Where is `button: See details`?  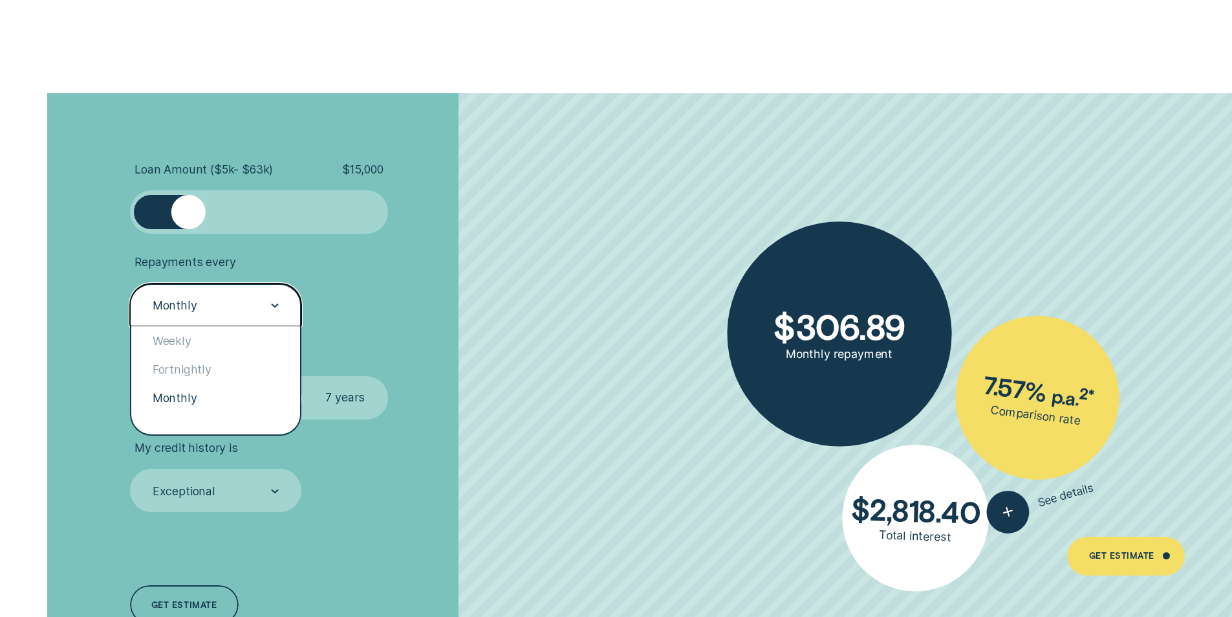
button: See details is located at coordinates (1041, 502).